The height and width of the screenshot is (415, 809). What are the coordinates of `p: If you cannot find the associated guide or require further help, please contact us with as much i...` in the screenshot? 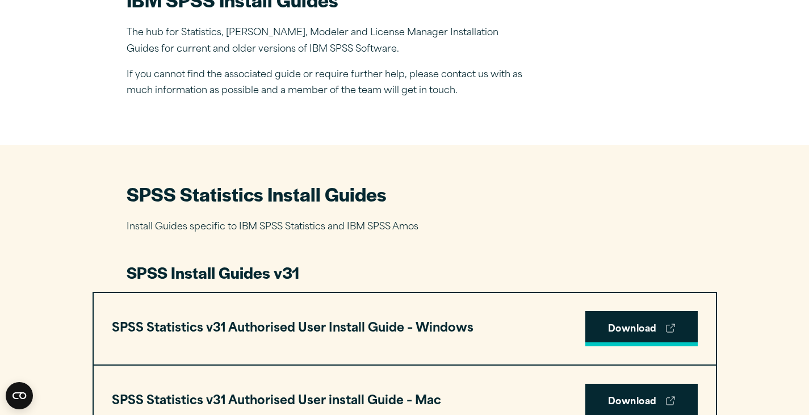 It's located at (325, 83).